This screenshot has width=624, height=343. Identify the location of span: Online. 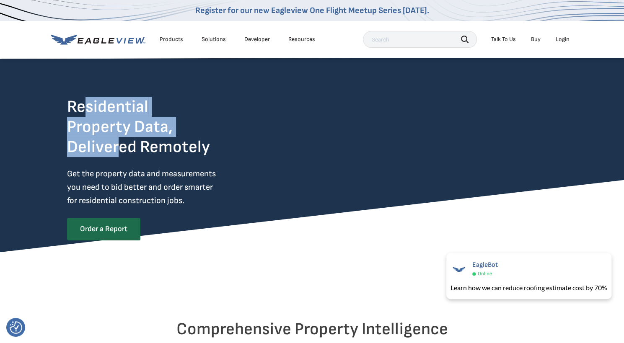
(485, 274).